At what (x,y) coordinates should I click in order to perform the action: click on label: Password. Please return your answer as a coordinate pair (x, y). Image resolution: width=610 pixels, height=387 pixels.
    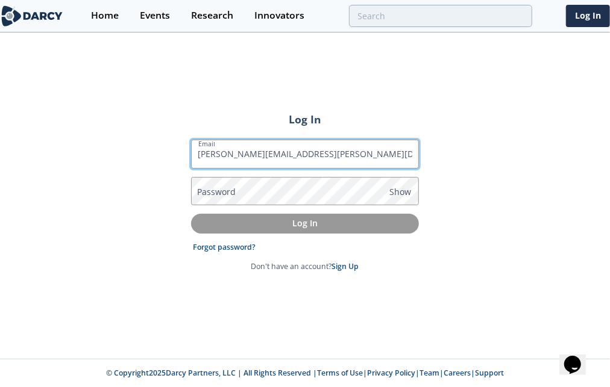
    Looking at the image, I should click on (217, 192).